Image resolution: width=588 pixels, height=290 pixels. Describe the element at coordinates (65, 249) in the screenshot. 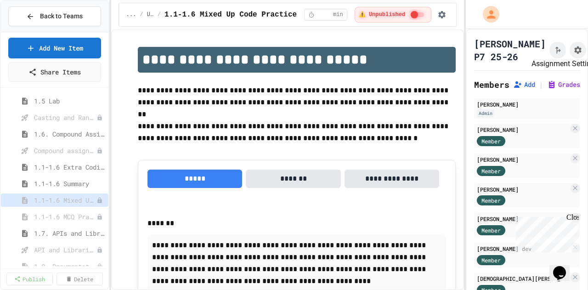

I see `span: API and Libraries - Topic 1.7` at that location.